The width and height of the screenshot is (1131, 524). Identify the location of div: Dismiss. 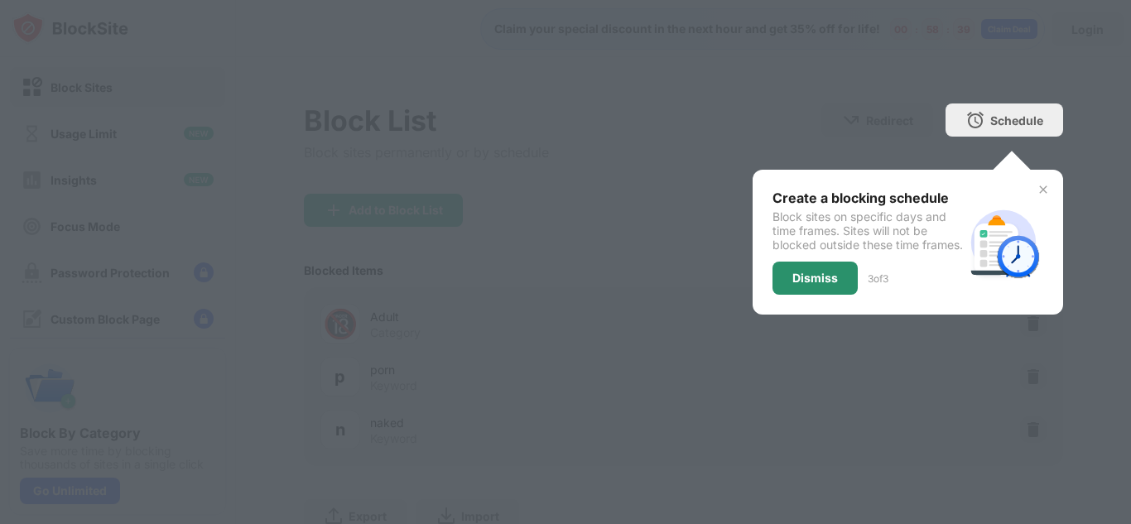
(815, 278).